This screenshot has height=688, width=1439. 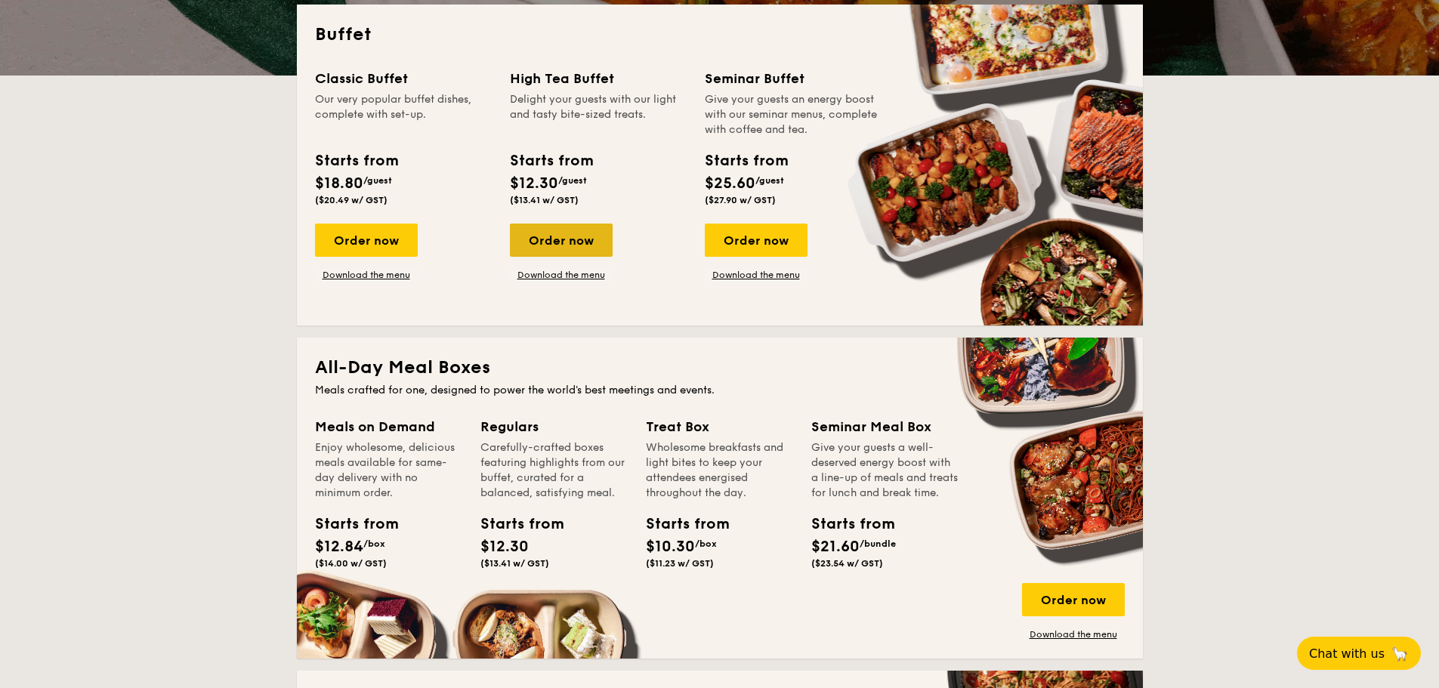 What do you see at coordinates (350, 563) in the screenshot?
I see `span: ($14.00 w/ GST)` at bounding box center [350, 563].